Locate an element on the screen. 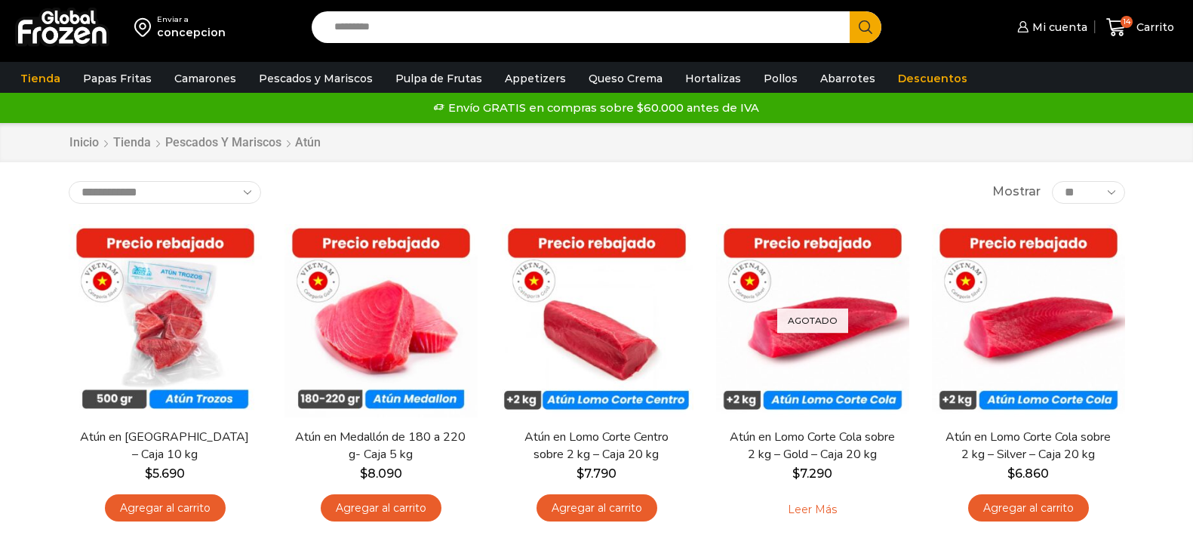 This screenshot has height=560, width=1193. a: Pollos is located at coordinates (780, 78).